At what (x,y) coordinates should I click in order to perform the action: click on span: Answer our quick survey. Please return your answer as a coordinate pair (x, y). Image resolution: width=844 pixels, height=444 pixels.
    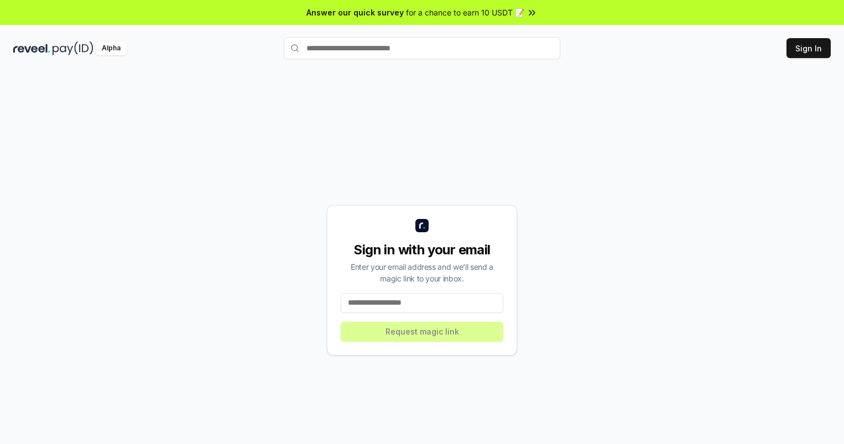
    Looking at the image, I should click on (355, 12).